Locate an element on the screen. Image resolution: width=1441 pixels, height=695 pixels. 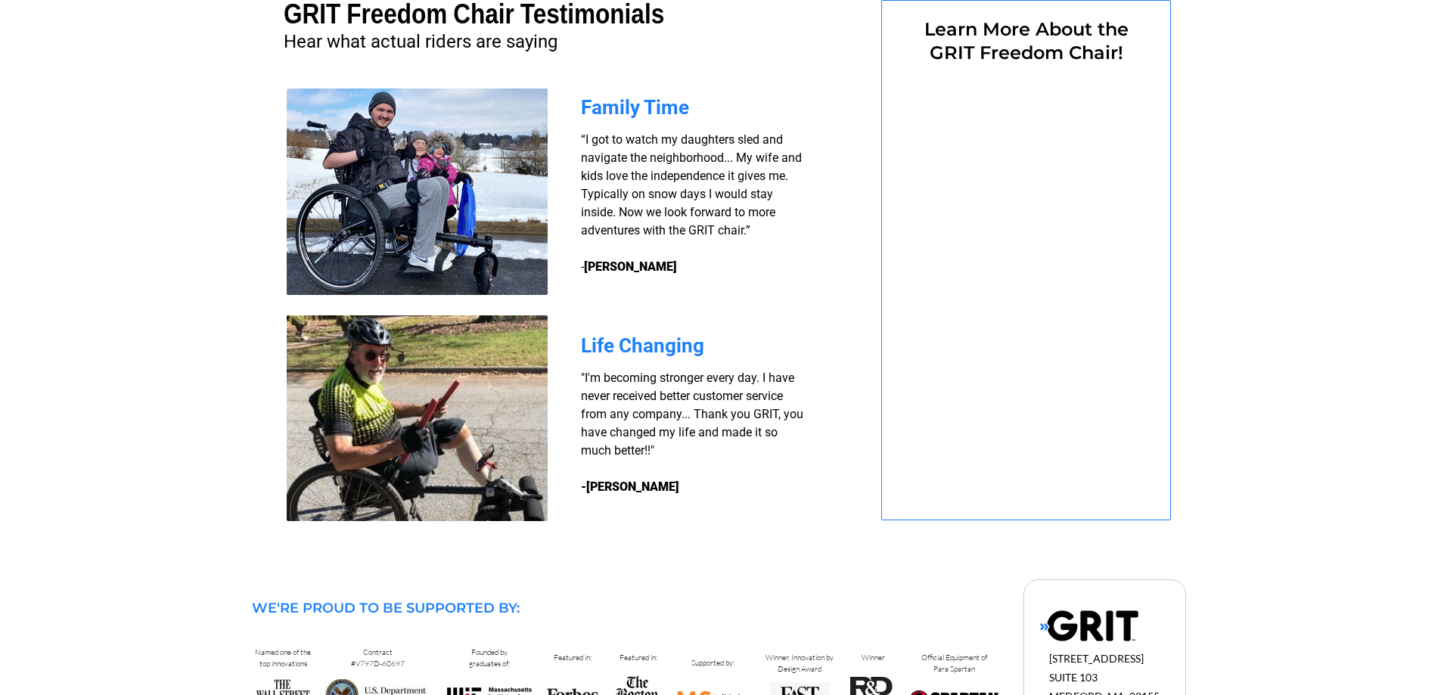
span: Family Time is located at coordinates (635, 107).